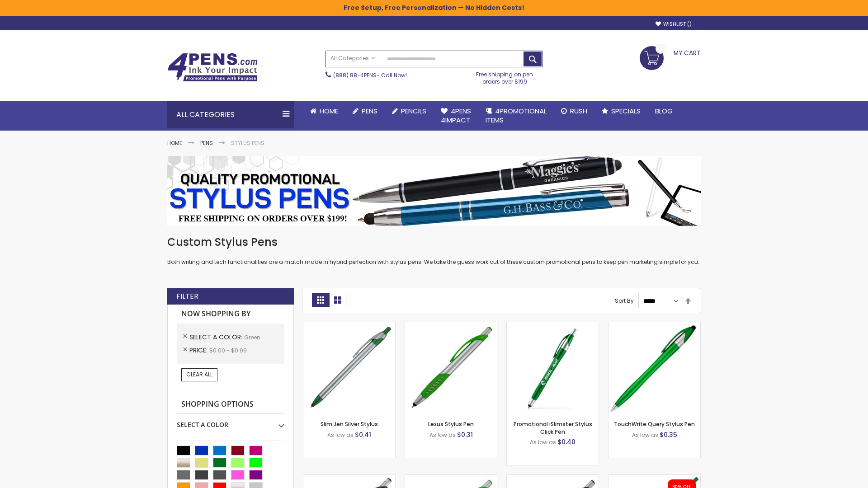 Image resolution: width=868 pixels, height=488 pixels. I want to click on a: All Categories, so click(353, 58).